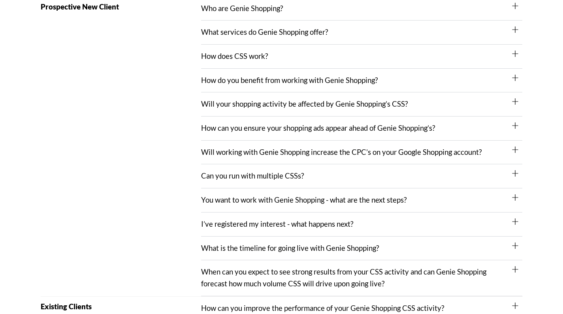  What do you see at coordinates (342, 152) in the screenshot?
I see `a: Will working with Genie Shopping increase the CPC’s on your Google Shopping account?` at bounding box center [342, 152].